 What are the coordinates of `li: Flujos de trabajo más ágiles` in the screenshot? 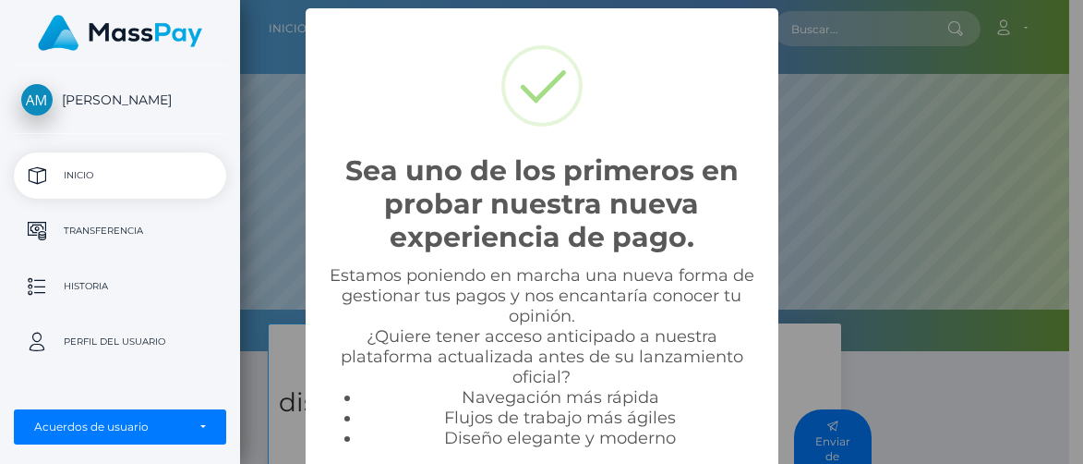 It's located at (561, 417).